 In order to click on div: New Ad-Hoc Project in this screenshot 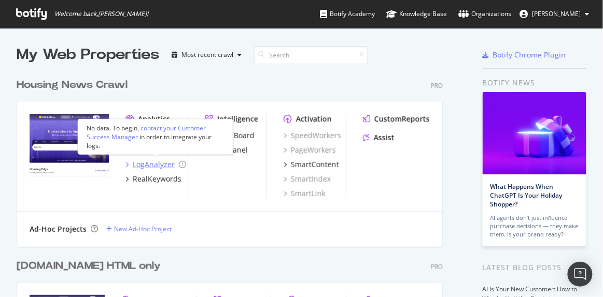, I will do `click(143, 229)`.